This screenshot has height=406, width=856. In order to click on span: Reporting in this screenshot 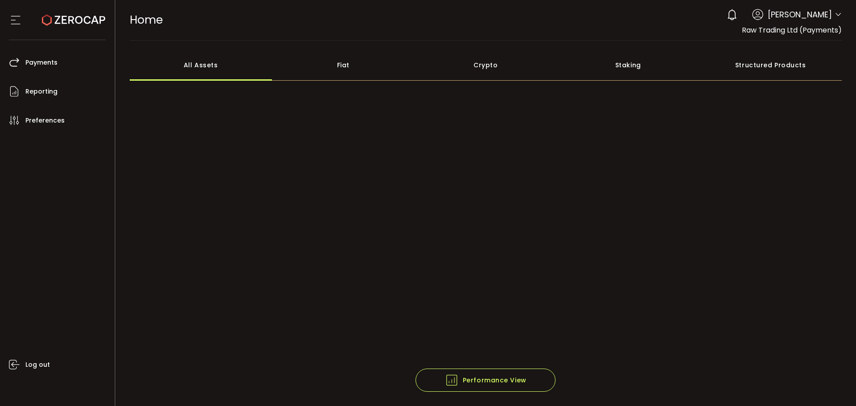, I will do `click(41, 91)`.